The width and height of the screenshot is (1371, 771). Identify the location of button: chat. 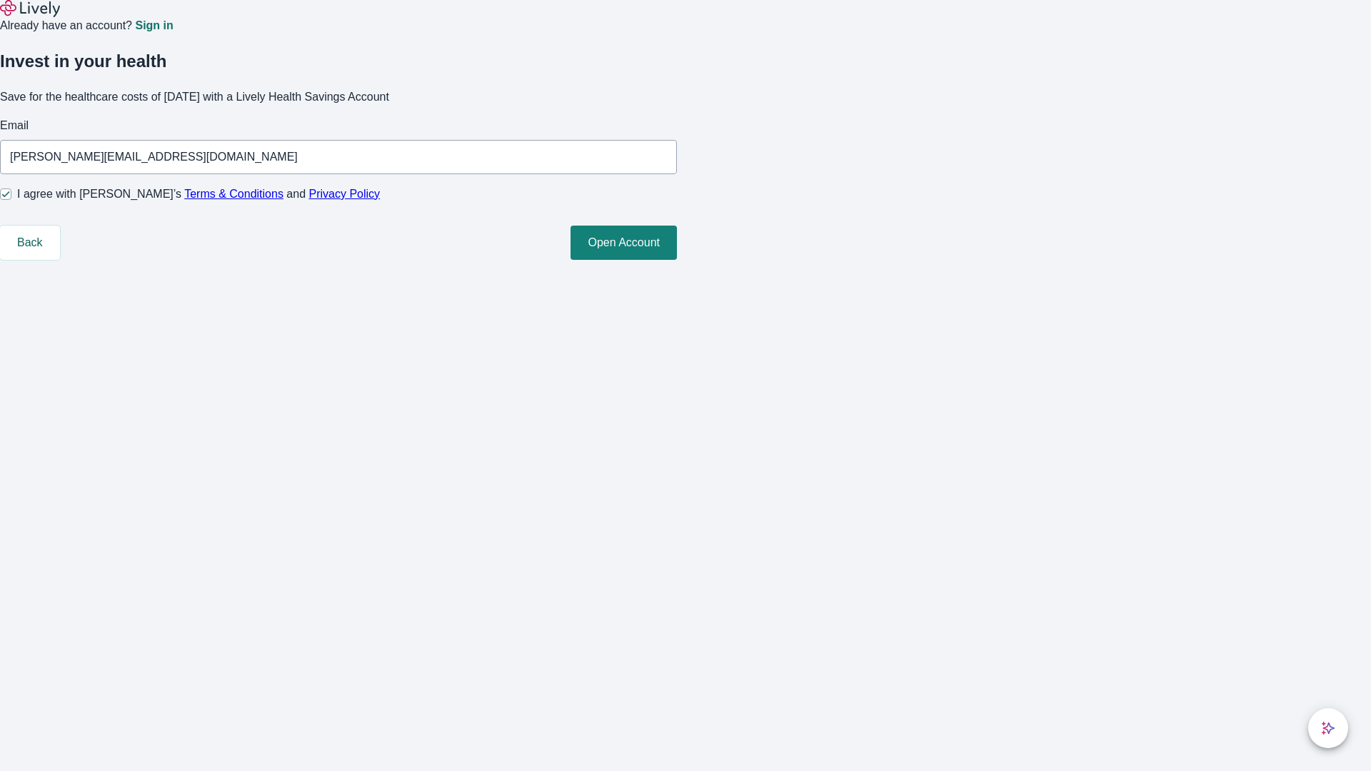
(1328, 728).